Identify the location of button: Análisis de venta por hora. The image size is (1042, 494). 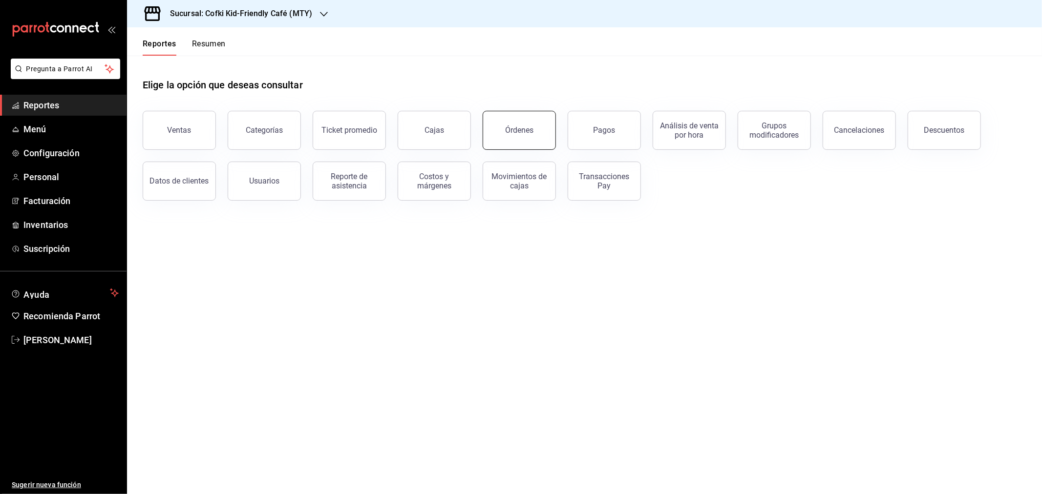
(689, 130).